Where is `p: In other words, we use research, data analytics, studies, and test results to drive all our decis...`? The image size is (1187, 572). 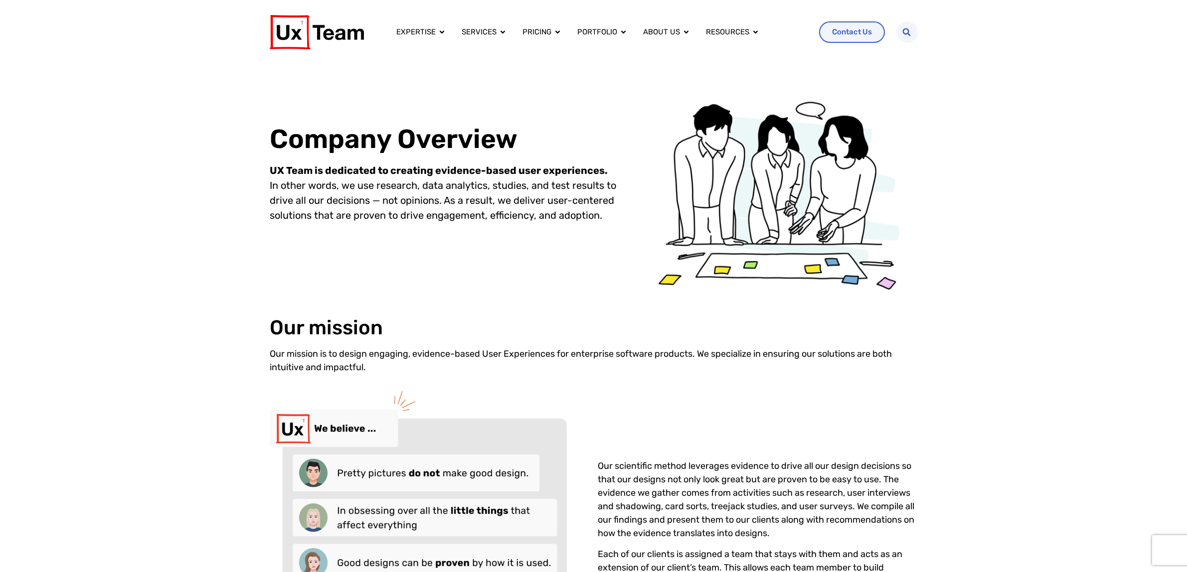 p: In other words, we use research, data analytics, studies, and test results to drive all our decis... is located at coordinates (448, 193).